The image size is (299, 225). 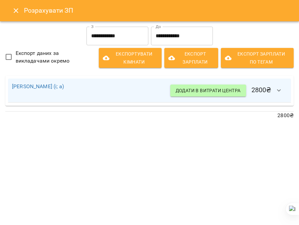 What do you see at coordinates (130, 58) in the screenshot?
I see `button: Експортувати кімнати` at bounding box center [130, 58].